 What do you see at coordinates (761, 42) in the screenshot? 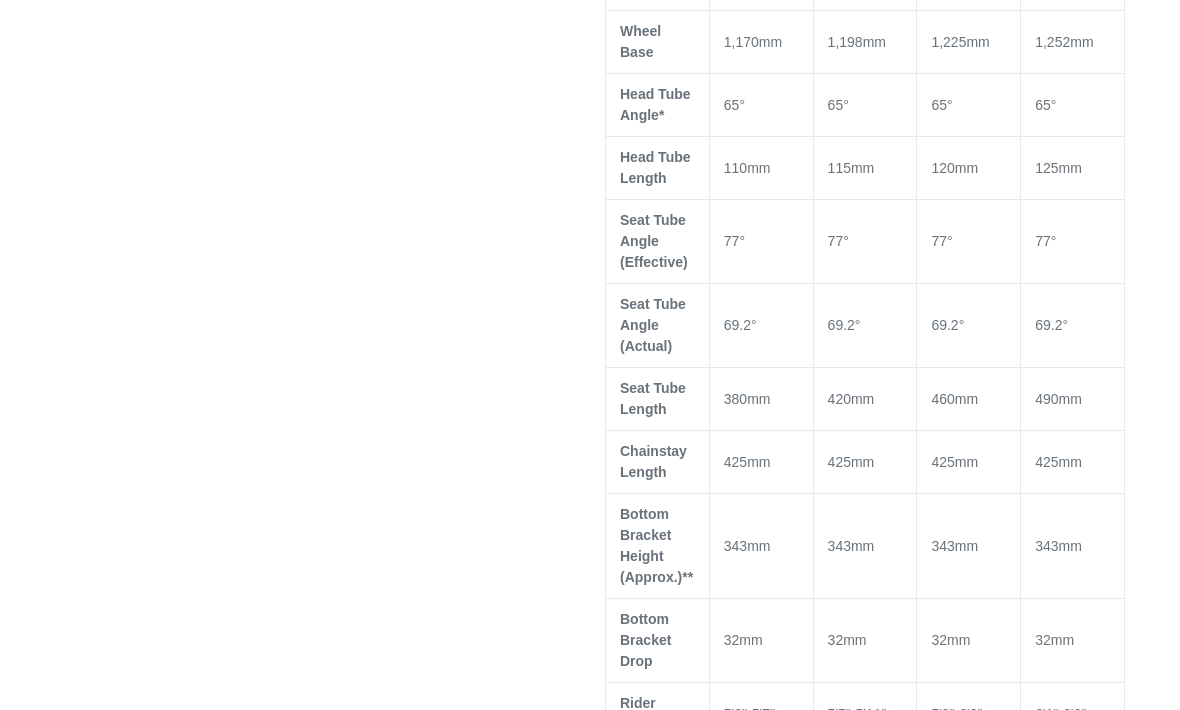
I see `td: 1,170mm` at bounding box center [761, 42].